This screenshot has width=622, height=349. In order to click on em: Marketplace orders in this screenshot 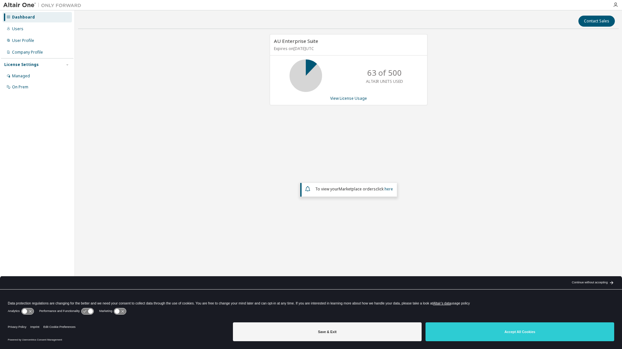, I will do `click(357, 189)`.